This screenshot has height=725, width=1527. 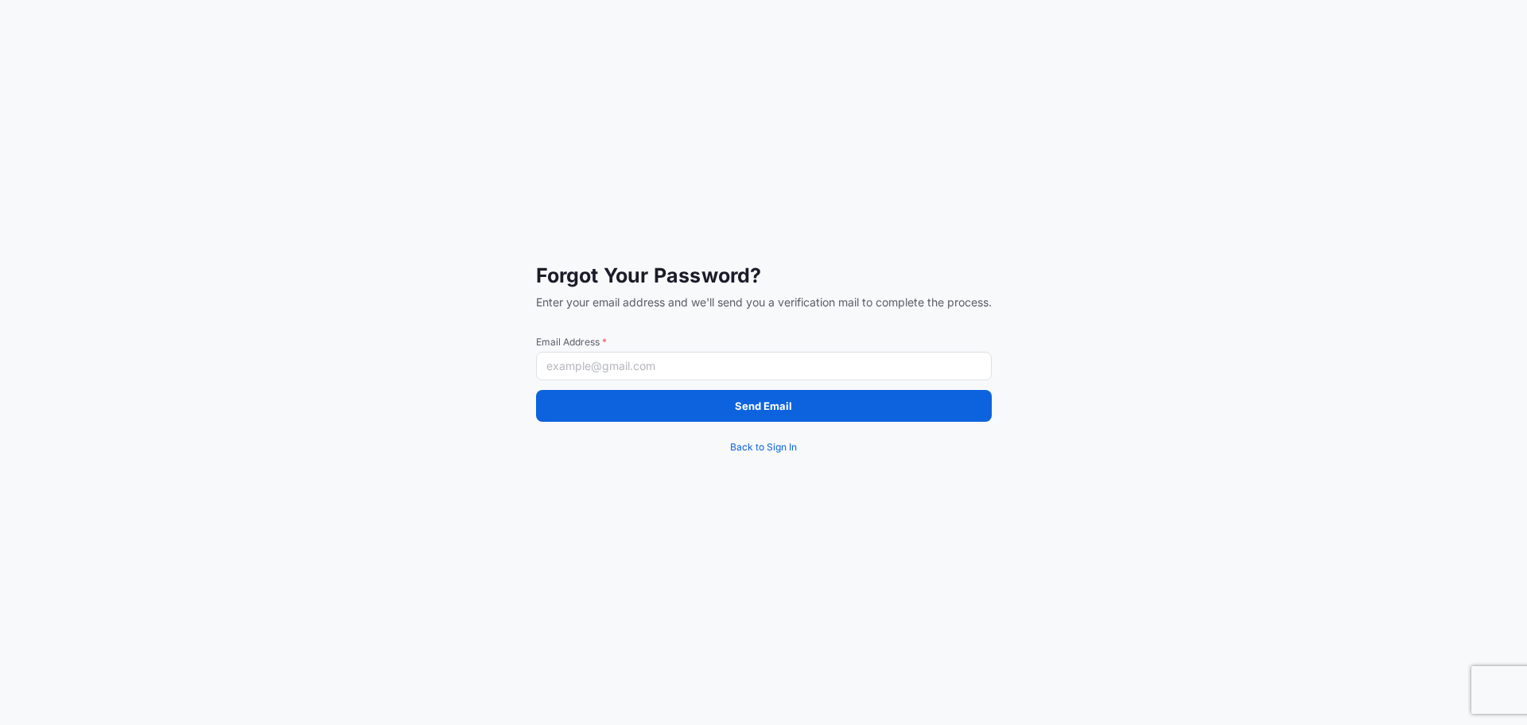 I want to click on input: example@gmail.com, so click(x=764, y=366).